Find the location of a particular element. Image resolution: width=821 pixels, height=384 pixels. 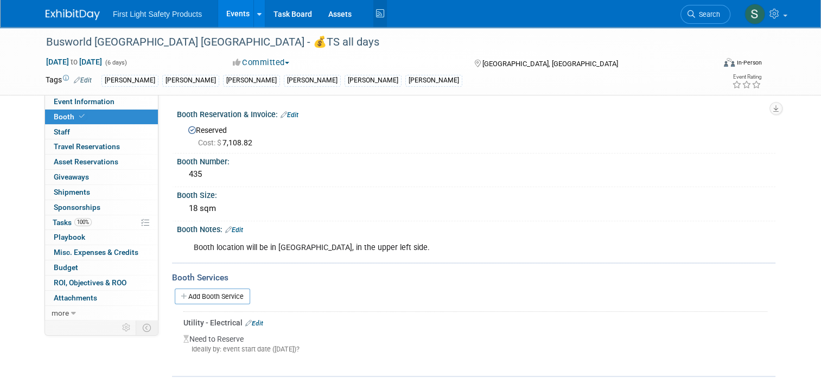

span: Sponsorships is located at coordinates (77, 207).